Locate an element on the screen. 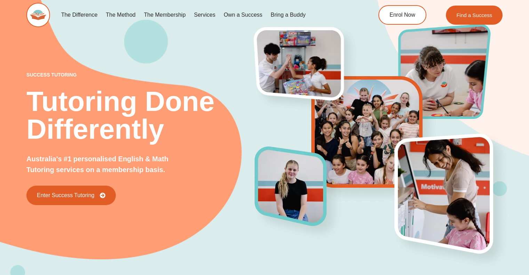  p: Australia's #1 personalised English & Math Tutoring services on a membership basis. is located at coordinates (110, 164).